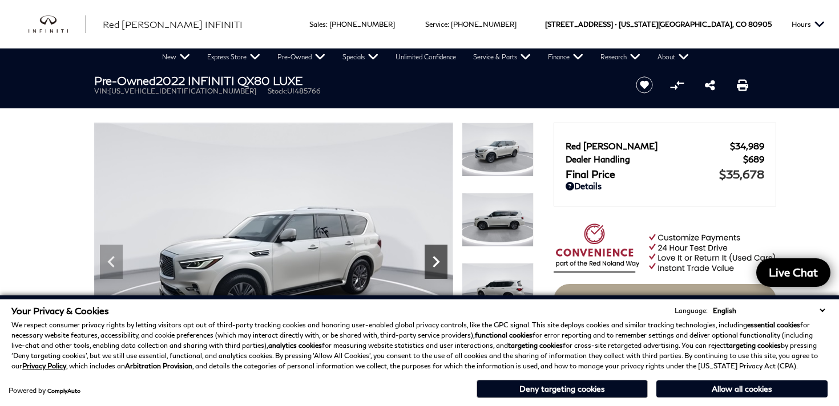  Describe the element at coordinates (793, 272) in the screenshot. I see `span: Live Chat` at that location.